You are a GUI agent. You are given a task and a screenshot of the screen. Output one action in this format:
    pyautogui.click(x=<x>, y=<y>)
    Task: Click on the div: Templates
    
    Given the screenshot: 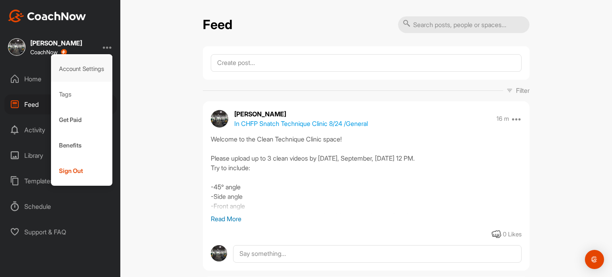 What is the action you would take?
    pyautogui.click(x=61, y=181)
    